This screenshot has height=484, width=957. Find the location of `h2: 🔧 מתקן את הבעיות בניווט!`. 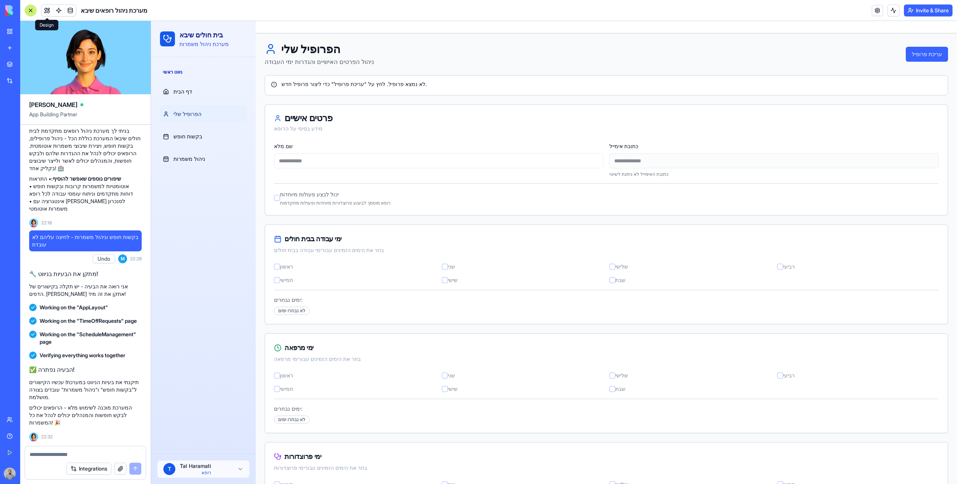

h2: 🔧 מתקן את הבעיות בניווט! is located at coordinates (85, 274).